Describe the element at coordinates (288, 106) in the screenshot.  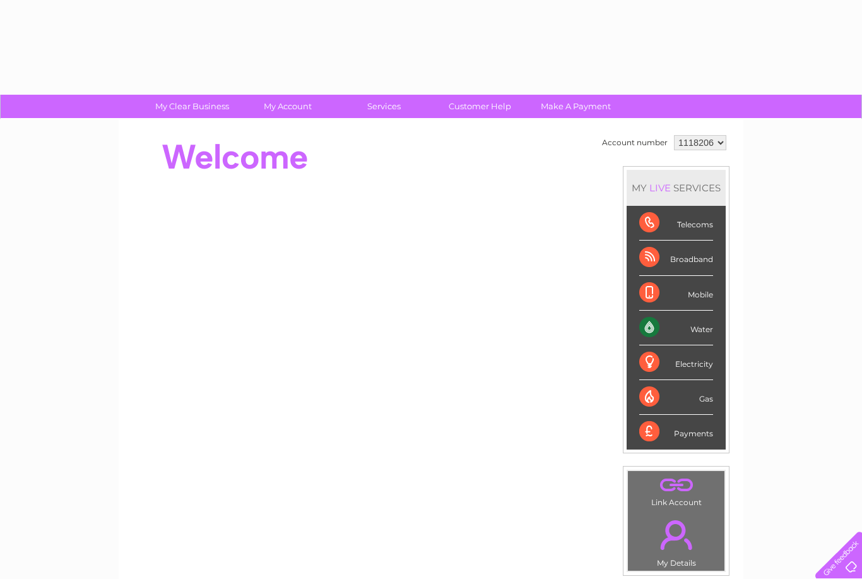
I see `a: My Account` at that location.